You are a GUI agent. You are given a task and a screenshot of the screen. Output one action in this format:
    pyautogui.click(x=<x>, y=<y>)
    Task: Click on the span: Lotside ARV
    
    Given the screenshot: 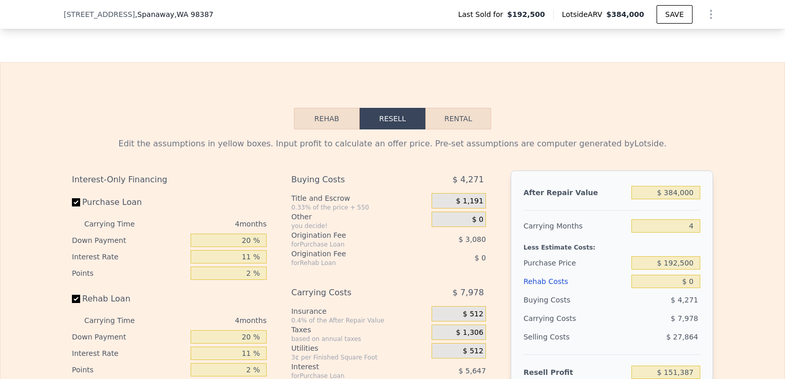 What is the action you would take?
    pyautogui.click(x=584, y=14)
    